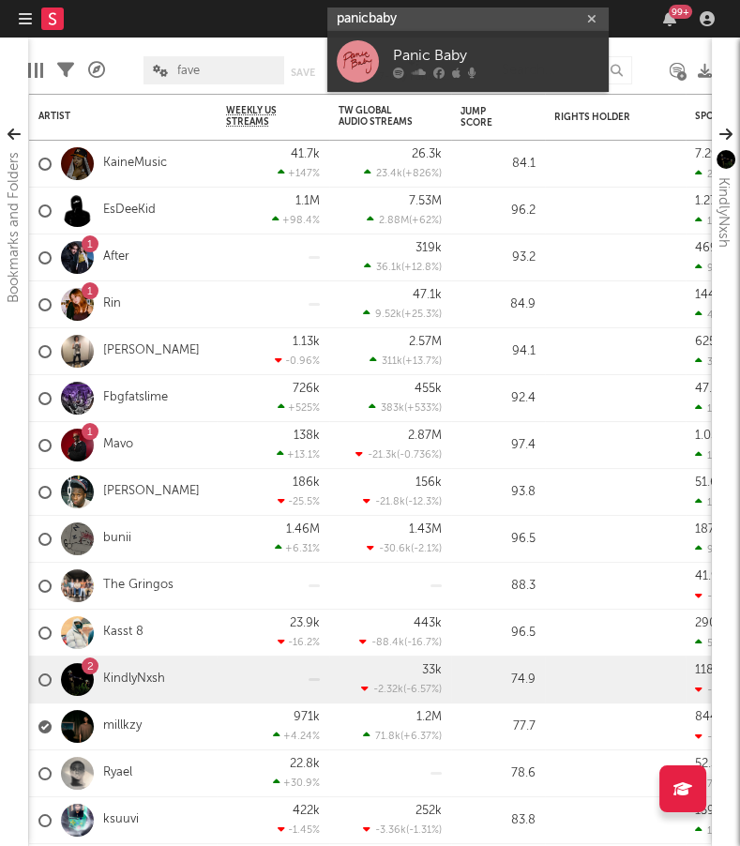 This screenshot has width=740, height=846. I want to click on button: 99+, so click(670, 19).